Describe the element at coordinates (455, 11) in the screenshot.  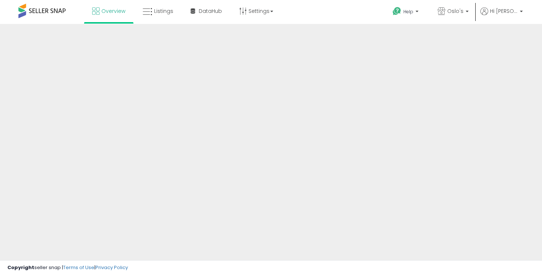
I see `span: Oslo's` at that location.